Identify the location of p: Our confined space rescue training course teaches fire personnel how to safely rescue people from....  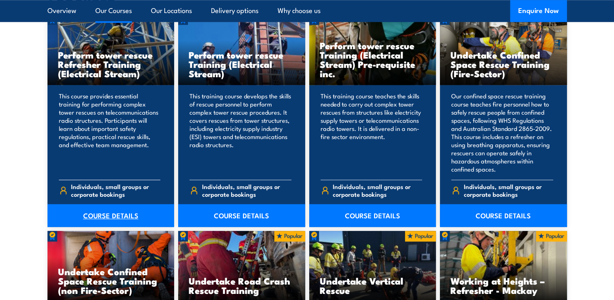
(502, 132).